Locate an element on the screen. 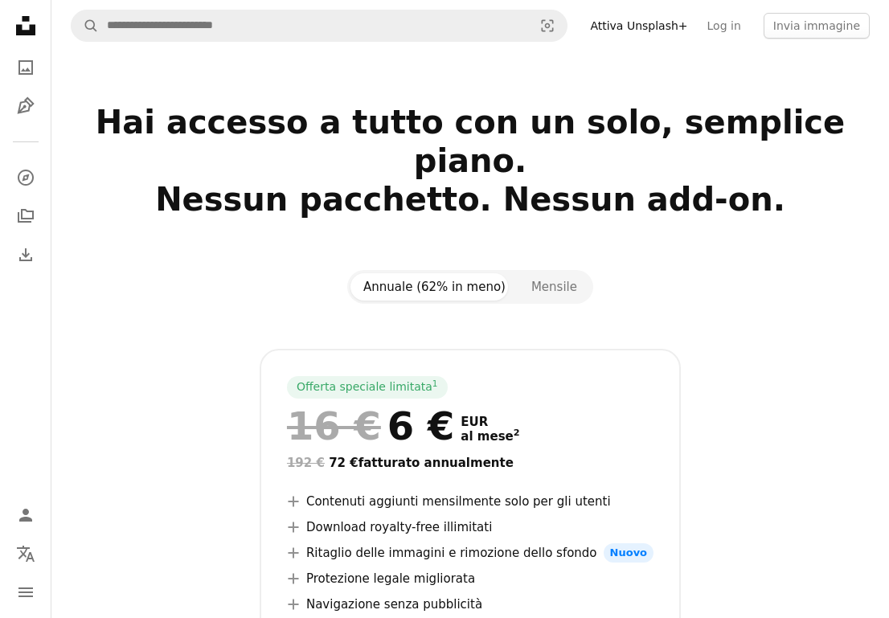  a: Esplora is located at coordinates (26, 178).